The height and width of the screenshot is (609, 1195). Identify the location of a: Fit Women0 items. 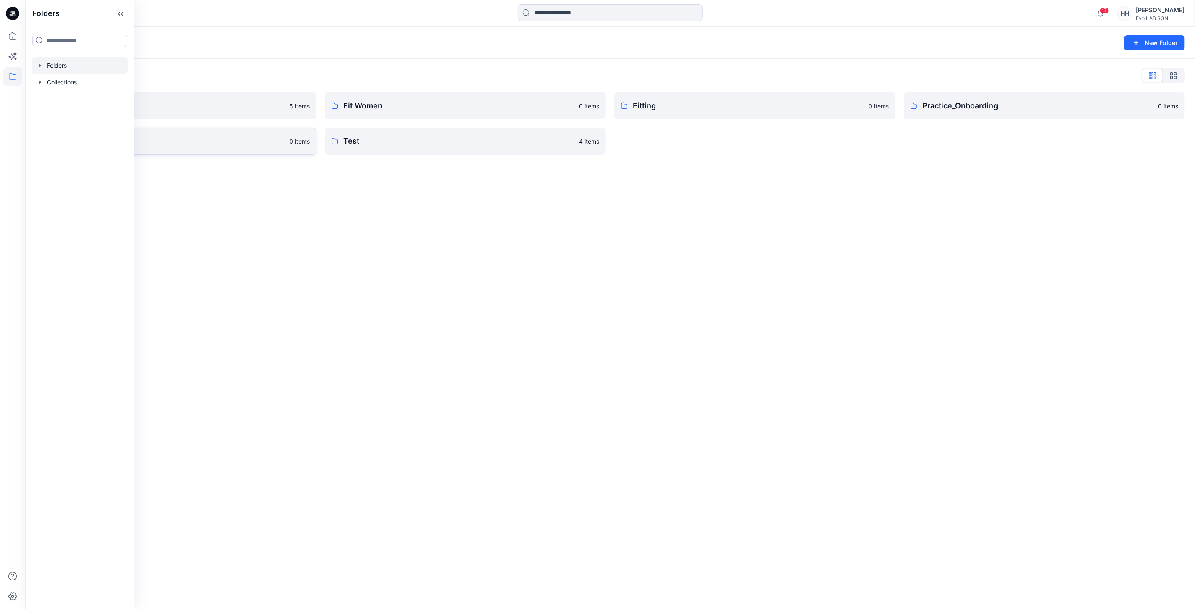
(465, 106).